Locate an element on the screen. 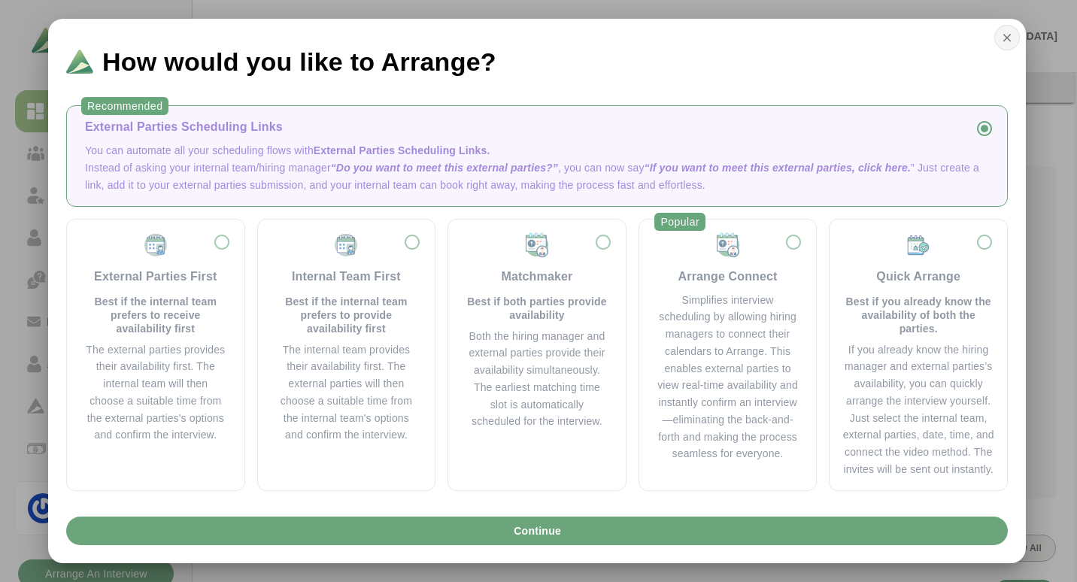  div: The internal team provides their availability first. The external parties will then choose a suit... is located at coordinates (347, 393).